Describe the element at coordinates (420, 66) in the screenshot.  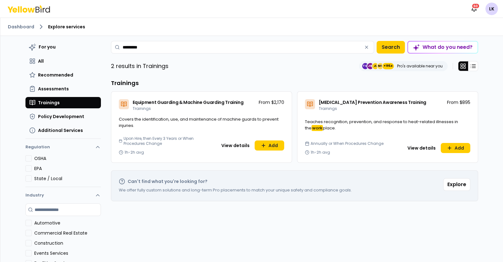
I see `p: Pro's available near you` at that location.